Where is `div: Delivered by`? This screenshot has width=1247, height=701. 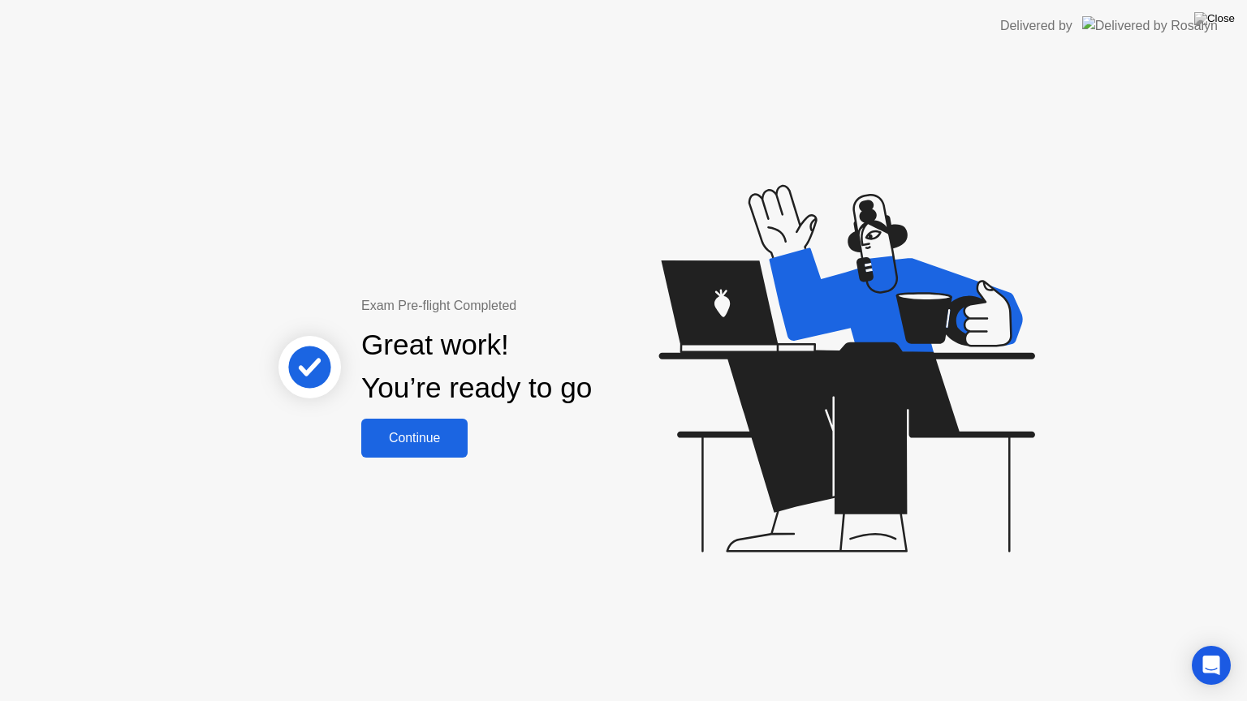
div: Delivered by is located at coordinates (1036, 26).